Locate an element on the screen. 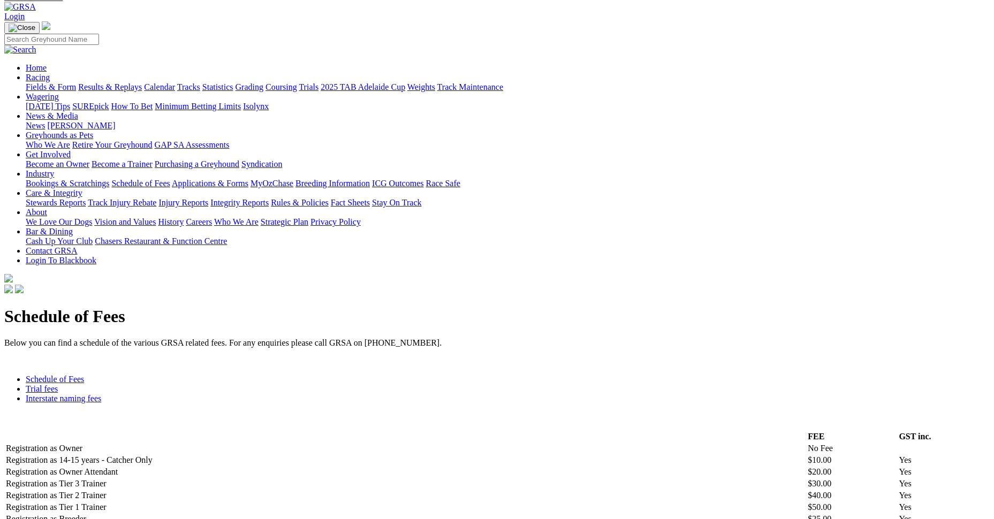 The width and height of the screenshot is (994, 519). a: Calendar is located at coordinates (160, 87).